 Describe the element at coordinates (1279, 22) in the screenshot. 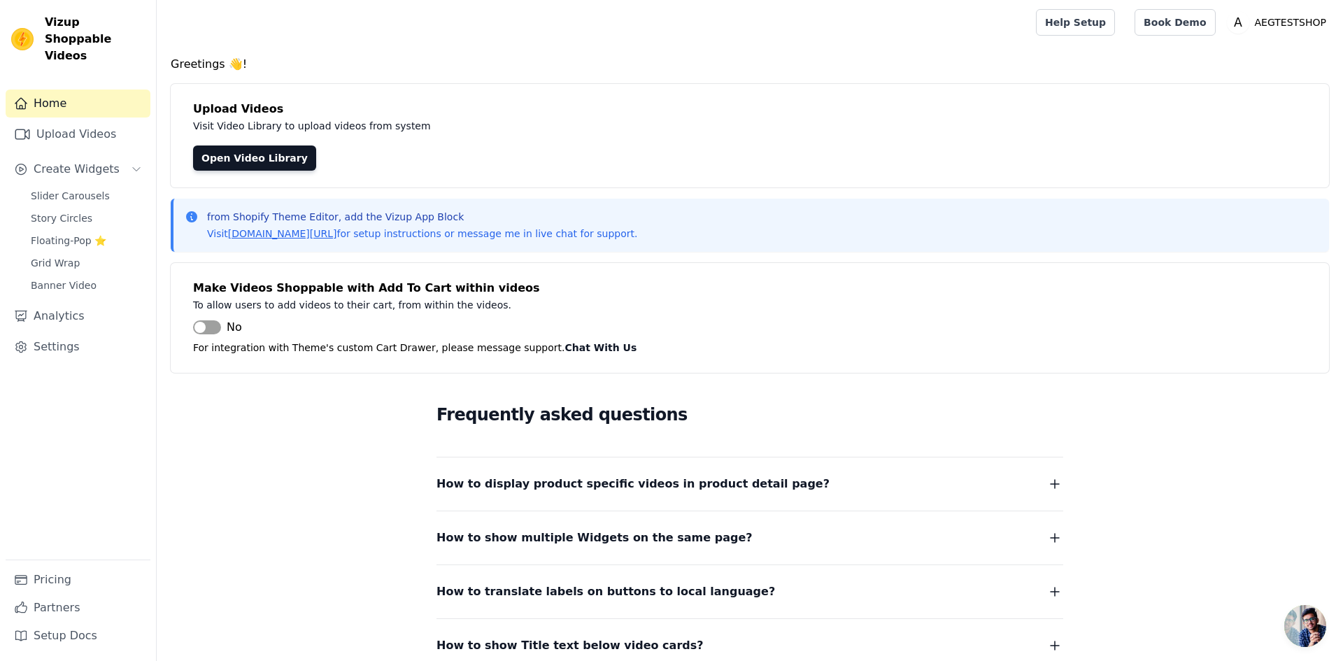

I see `button: A AEGTESTSHOP` at that location.